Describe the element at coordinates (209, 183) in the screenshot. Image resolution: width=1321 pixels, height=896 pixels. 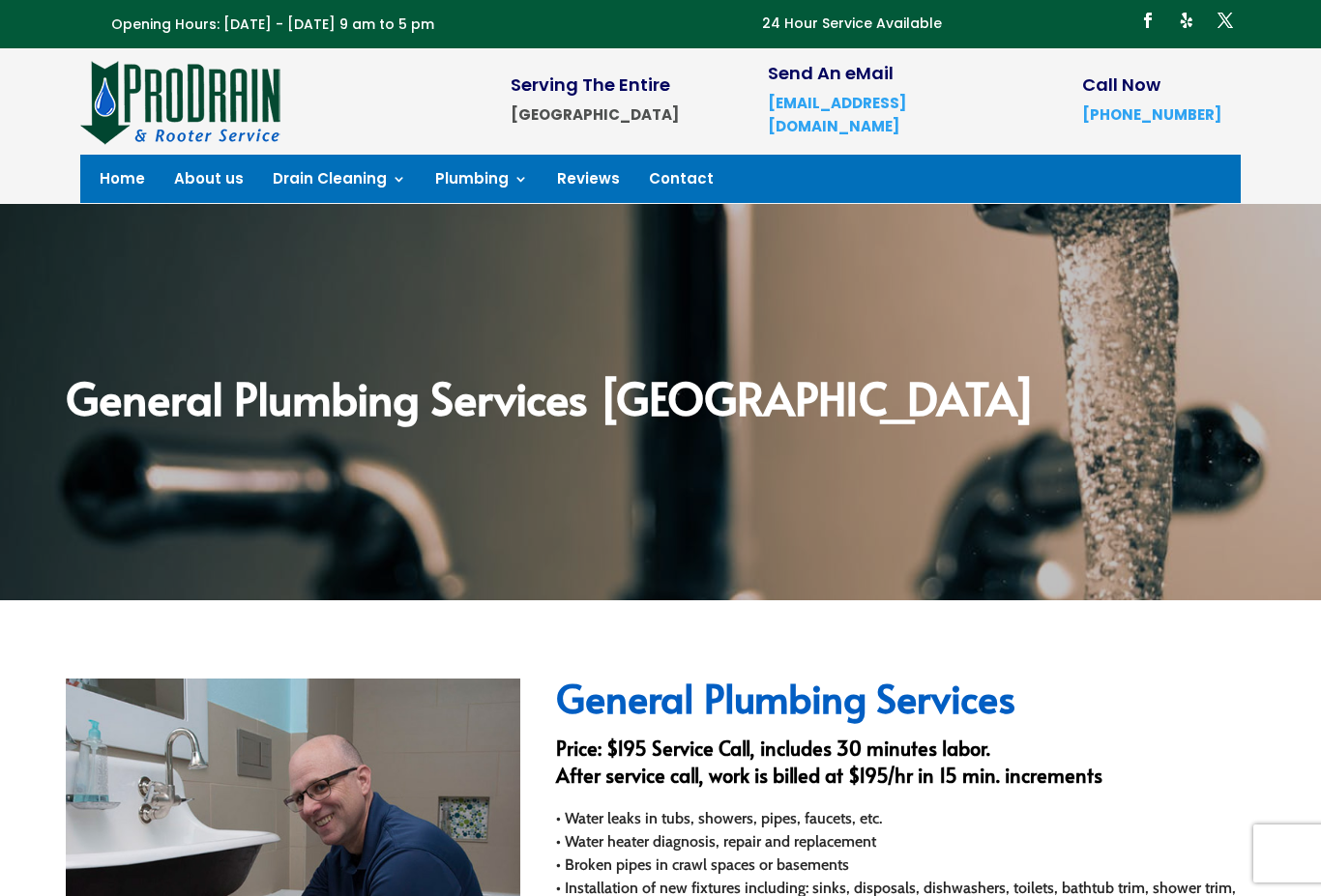
I see `a: About us` at that location.